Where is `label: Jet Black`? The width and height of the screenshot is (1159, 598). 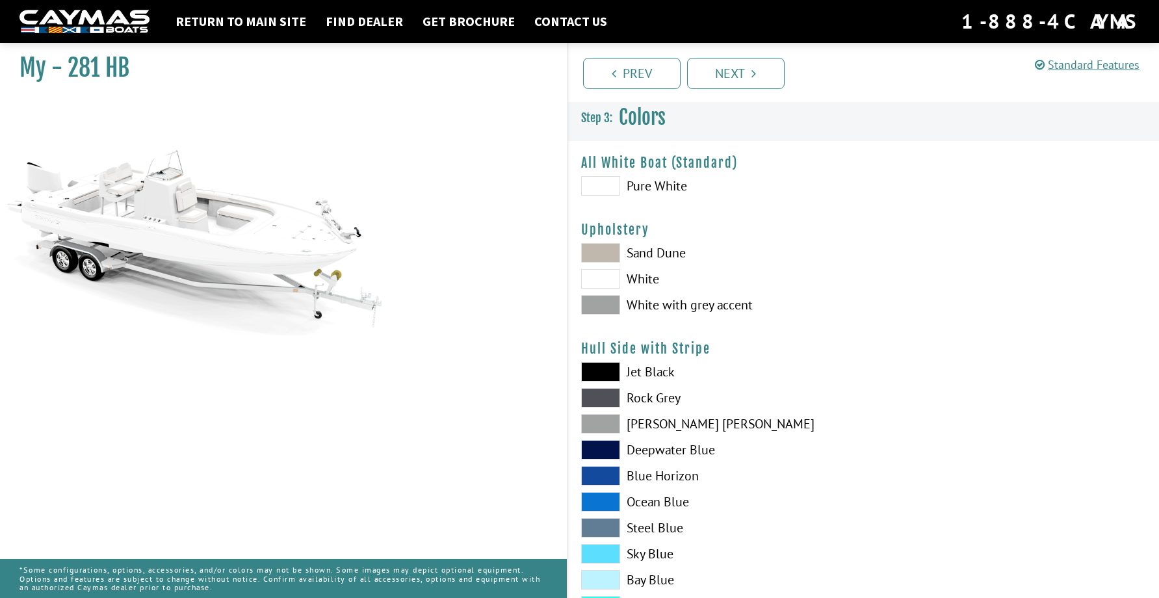 label: Jet Black is located at coordinates (716, 372).